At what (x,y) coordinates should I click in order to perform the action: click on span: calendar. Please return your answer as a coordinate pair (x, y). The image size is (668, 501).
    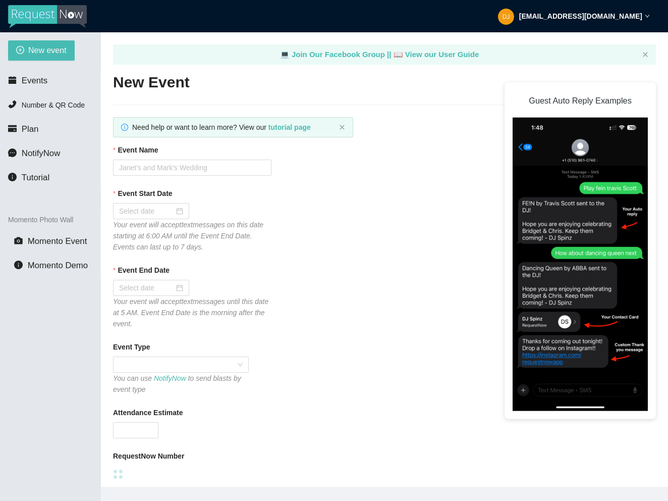
    Looking at the image, I should click on (12, 80).